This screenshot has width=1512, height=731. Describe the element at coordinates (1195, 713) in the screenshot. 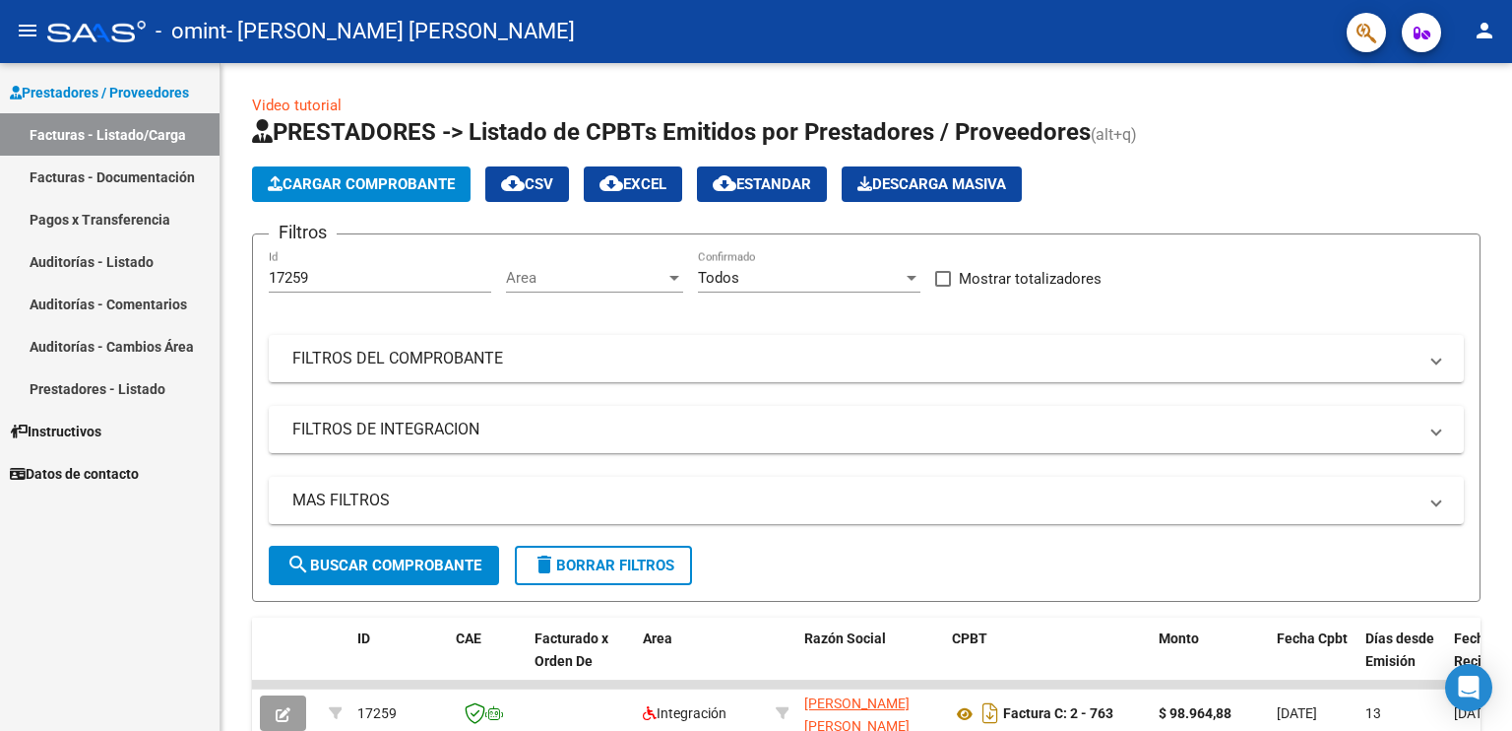

I see `strong: $ 98.964,88` at that location.